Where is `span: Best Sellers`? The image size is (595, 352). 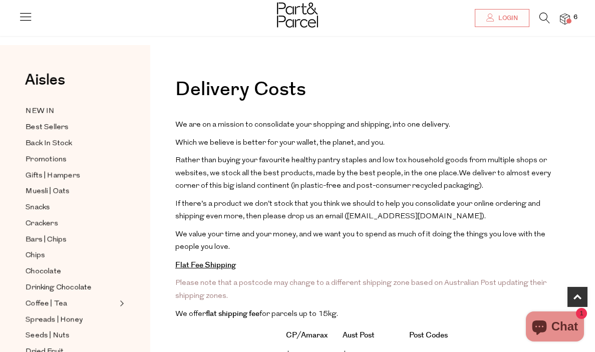 span: Best Sellers is located at coordinates (47, 128).